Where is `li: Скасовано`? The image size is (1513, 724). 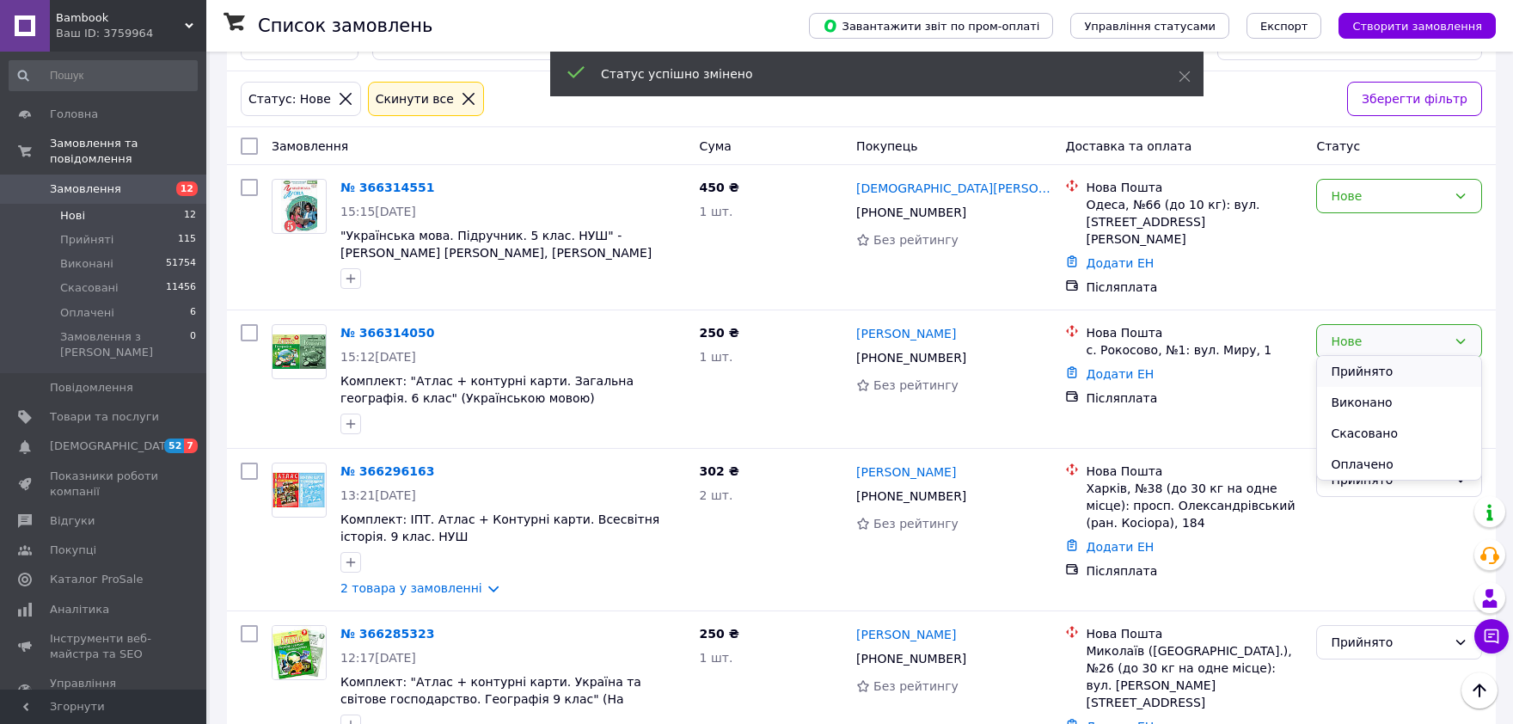
li: Скасовано is located at coordinates (1399, 433).